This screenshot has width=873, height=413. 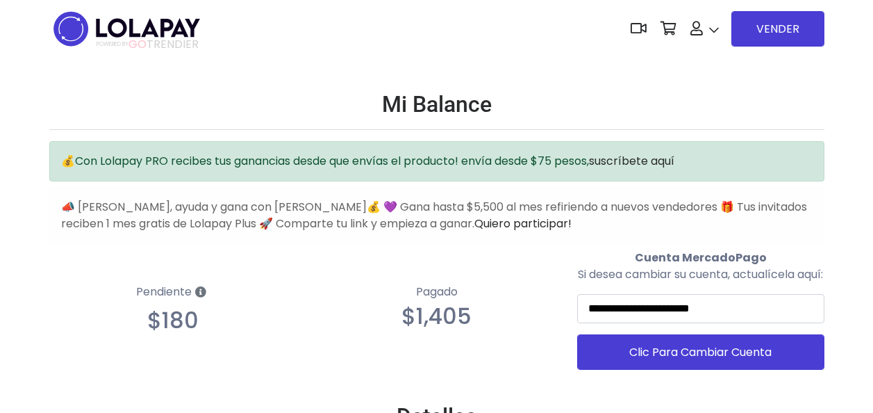 What do you see at coordinates (437, 292) in the screenshot?
I see `p: Pagado` at bounding box center [437, 292].